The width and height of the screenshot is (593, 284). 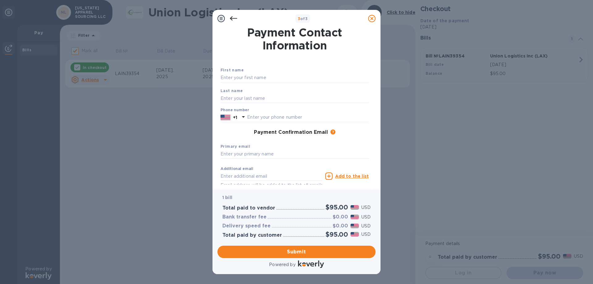 What do you see at coordinates (226, 117) in the screenshot?
I see `img: US` at bounding box center [226, 117].